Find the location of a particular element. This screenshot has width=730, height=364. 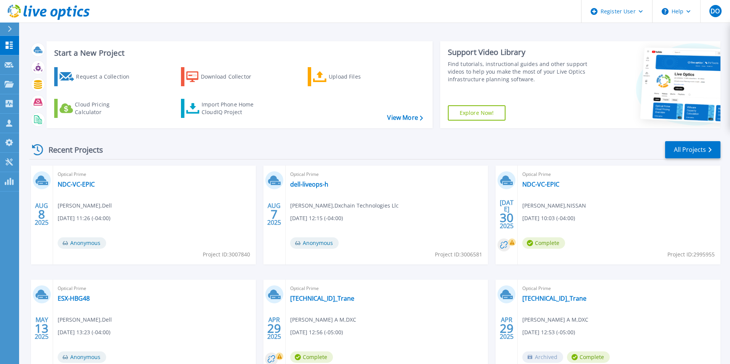

span: 30 is located at coordinates (506, 218).